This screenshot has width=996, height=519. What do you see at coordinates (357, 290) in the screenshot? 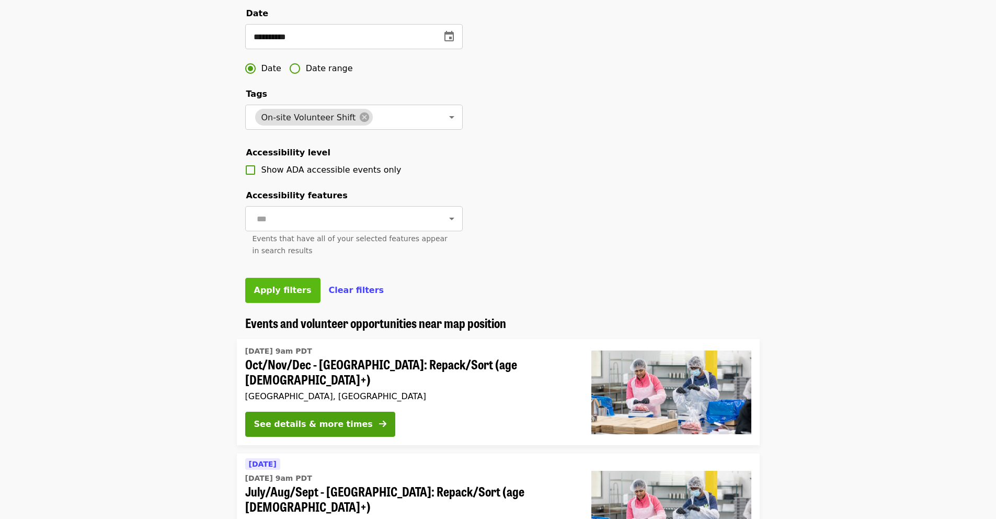
I see `button: Clear filters` at bounding box center [357, 290].